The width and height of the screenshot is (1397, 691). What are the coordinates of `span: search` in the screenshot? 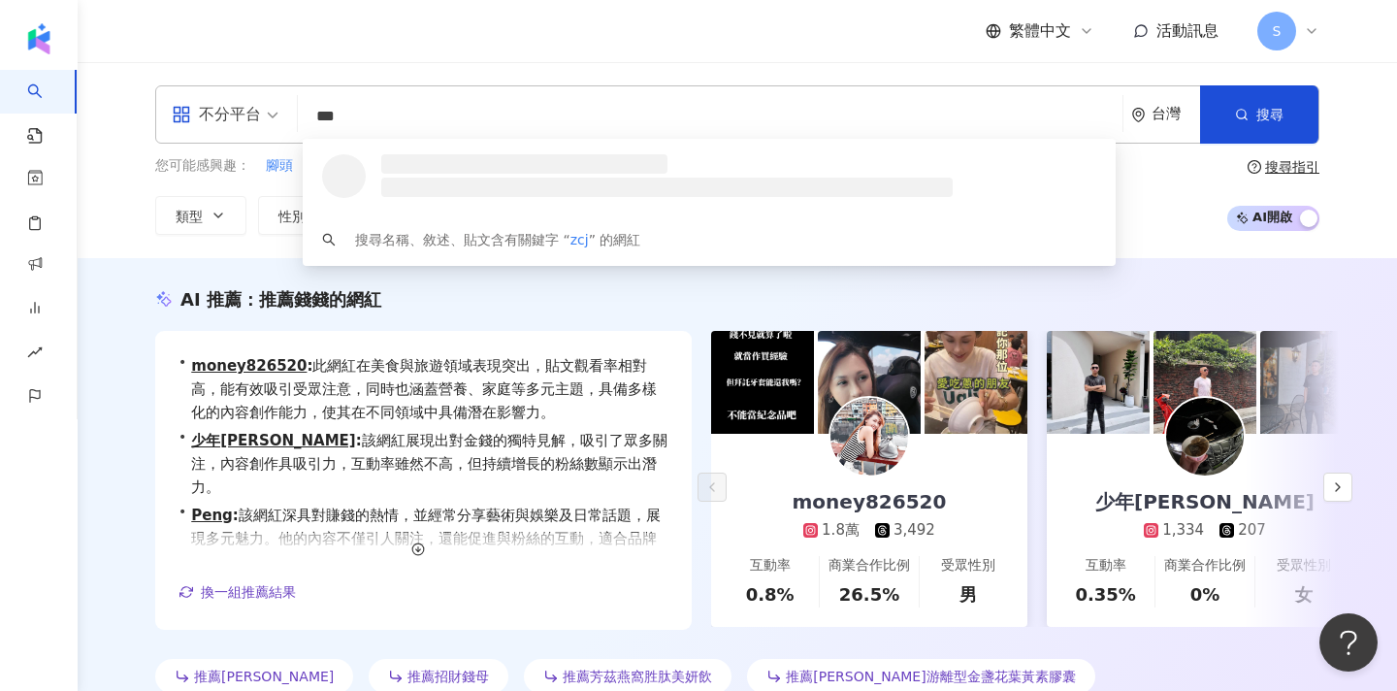 It's located at (329, 240).